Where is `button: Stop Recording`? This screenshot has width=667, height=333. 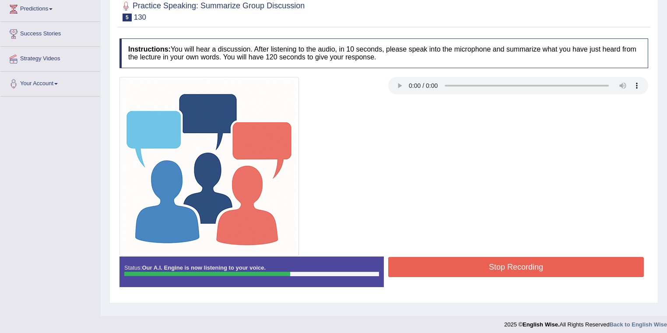
button: Stop Recording is located at coordinates (516, 267).